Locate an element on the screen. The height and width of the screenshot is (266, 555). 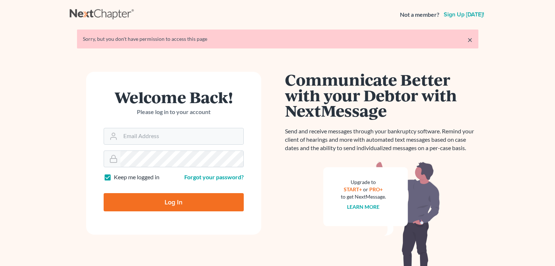
p: Send and receive messages through your bankruptcy software. Remind your client of hearings and mo... is located at coordinates (381, 140).